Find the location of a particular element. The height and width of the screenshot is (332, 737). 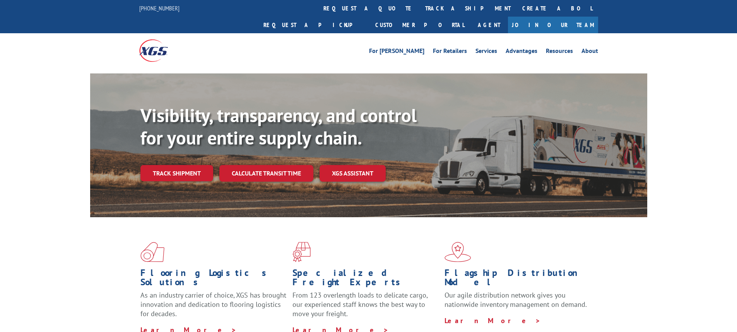

a: Services is located at coordinates (486, 52).